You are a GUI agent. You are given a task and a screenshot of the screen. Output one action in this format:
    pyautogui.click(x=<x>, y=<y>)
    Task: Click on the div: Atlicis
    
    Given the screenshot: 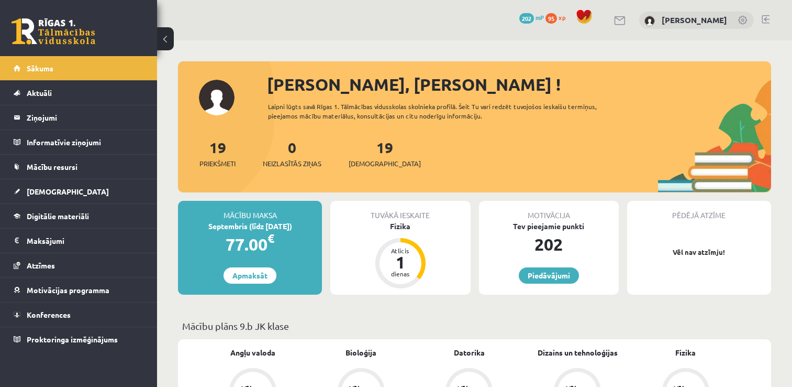 What is the action you would take?
    pyautogui.click(x=401, y=250)
    